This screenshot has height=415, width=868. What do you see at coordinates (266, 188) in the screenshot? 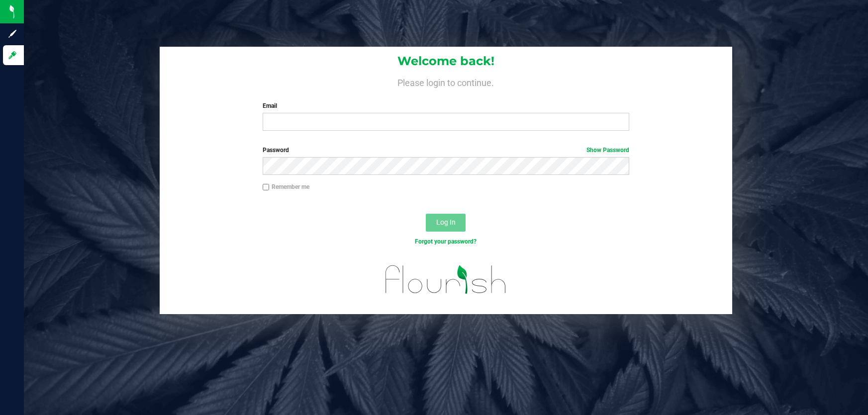
I see `input: Remember me` at bounding box center [266, 188].